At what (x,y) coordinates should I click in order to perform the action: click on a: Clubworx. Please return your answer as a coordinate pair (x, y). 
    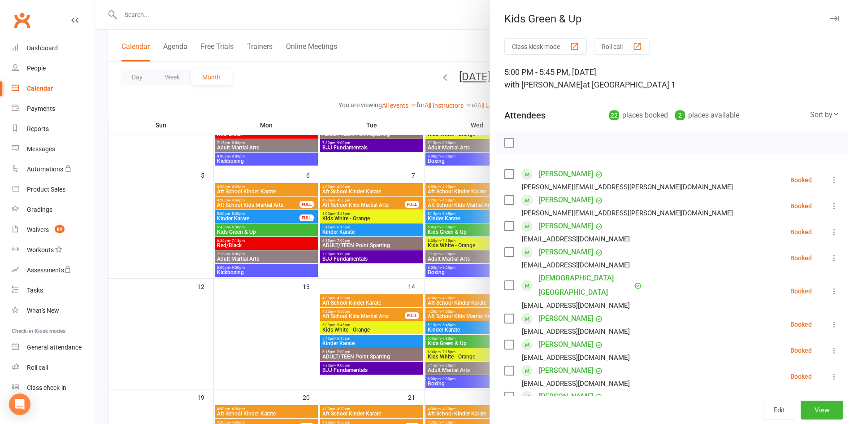
    Looking at the image, I should click on (22, 20).